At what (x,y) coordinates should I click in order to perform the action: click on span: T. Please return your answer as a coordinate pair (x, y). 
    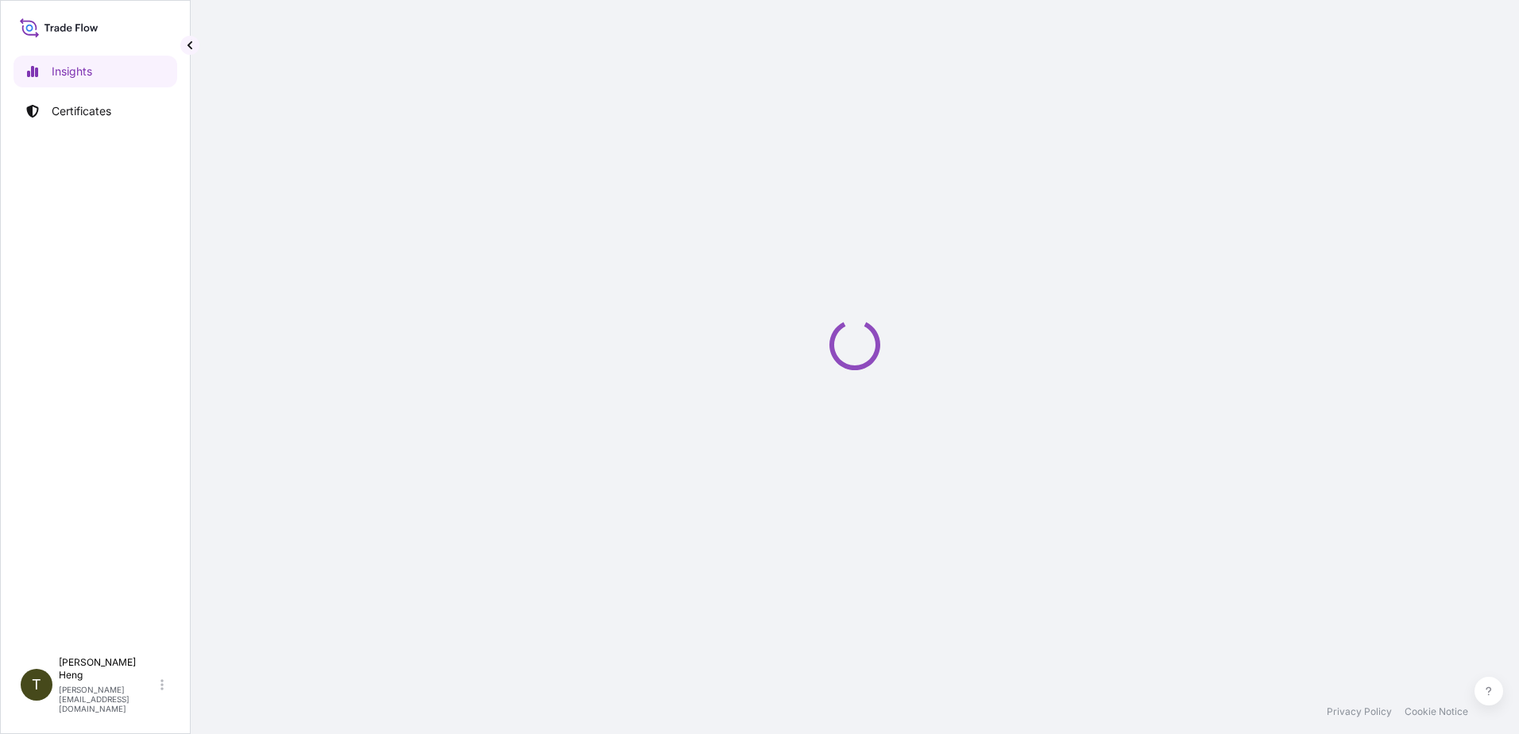
    Looking at the image, I should click on (37, 685).